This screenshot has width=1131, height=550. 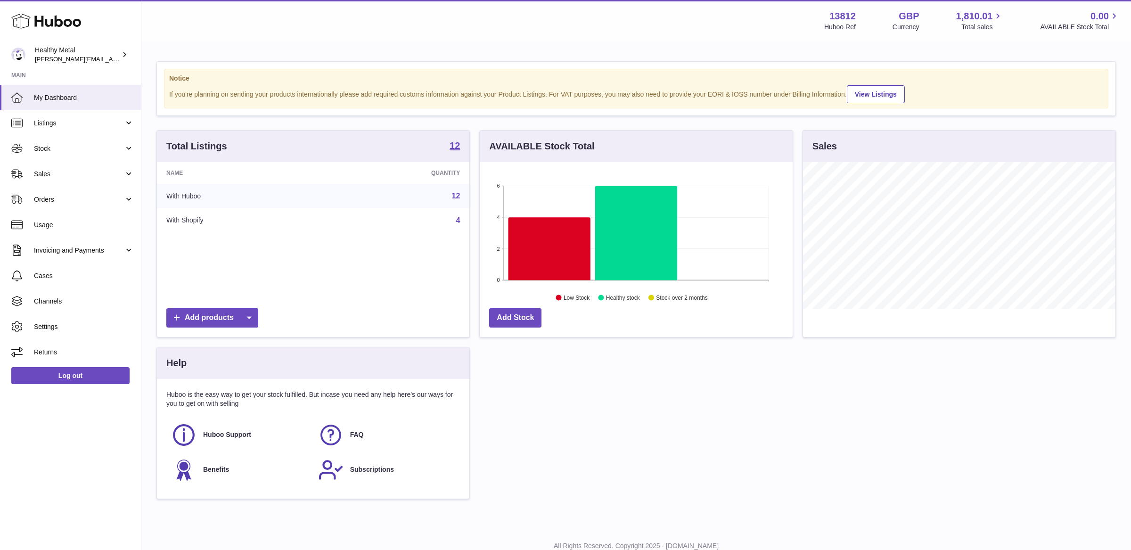 I want to click on th: Quantity, so click(x=398, y=173).